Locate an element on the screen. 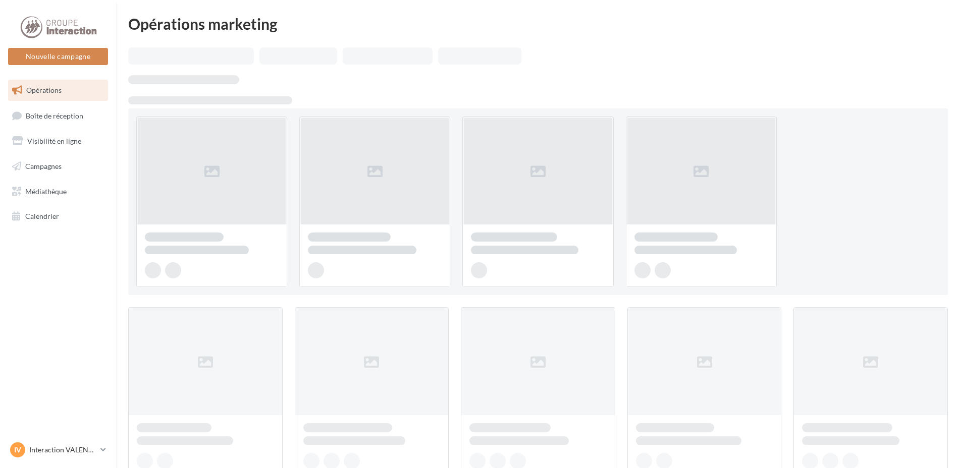 Image resolution: width=960 pixels, height=468 pixels. a: Médiathèque is located at coordinates (58, 192).